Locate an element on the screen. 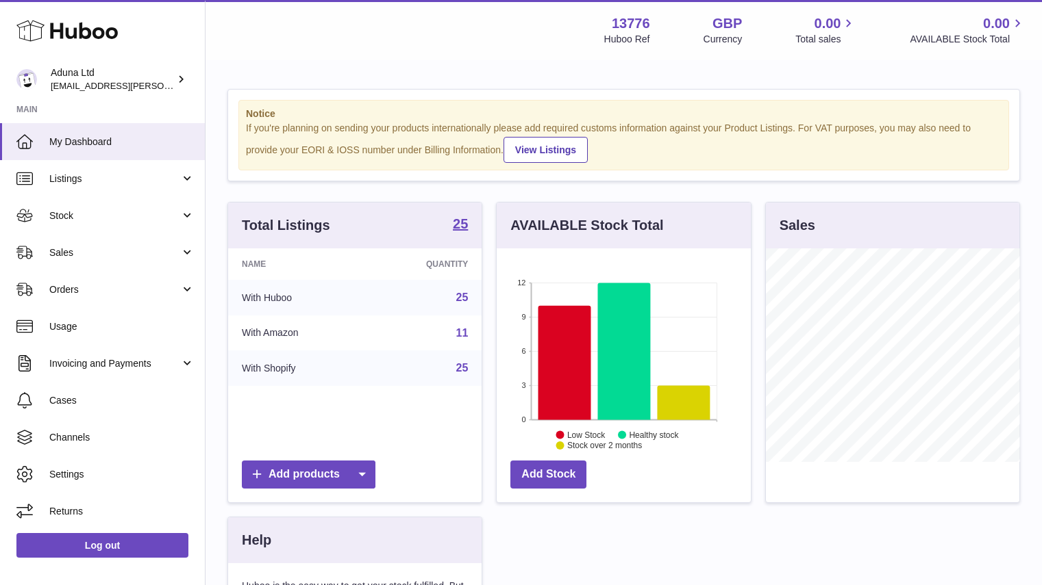 This screenshot has height=585, width=1042. text: Healthy stock is located at coordinates (654, 435).